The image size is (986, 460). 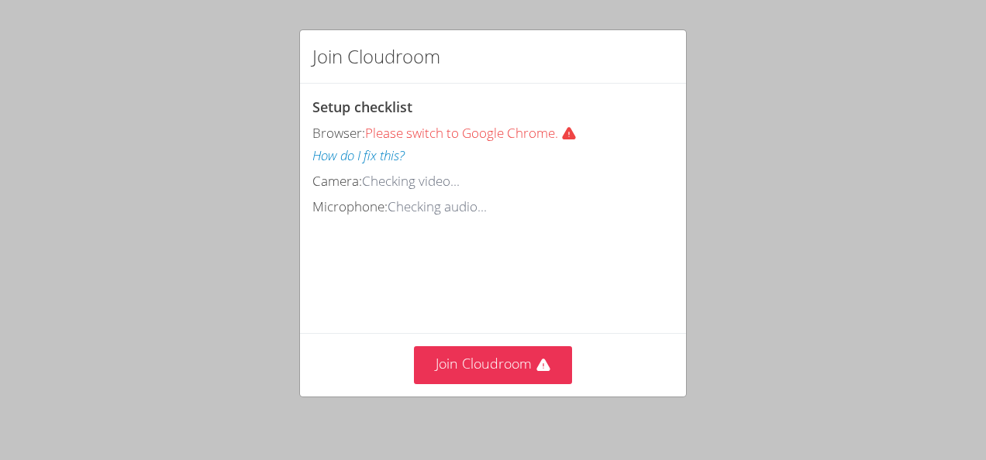 I want to click on span: Please switch to Google Chrome., so click(x=473, y=132).